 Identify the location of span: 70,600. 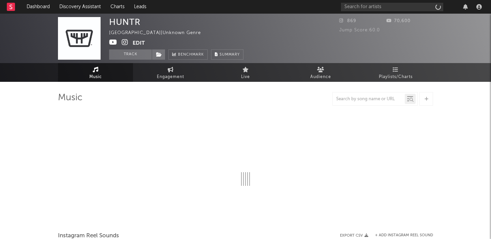
(398, 21).